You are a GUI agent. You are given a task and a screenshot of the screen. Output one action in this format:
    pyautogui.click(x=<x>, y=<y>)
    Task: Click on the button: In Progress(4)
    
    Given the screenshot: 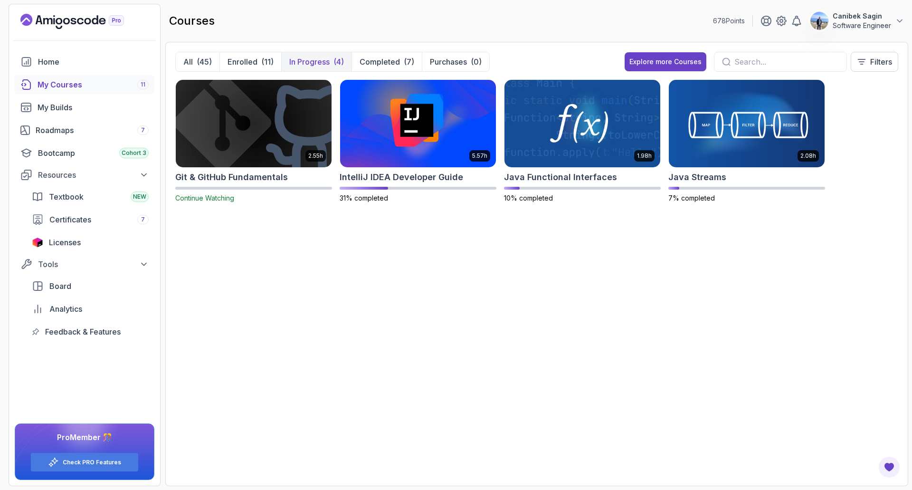 What is the action you would take?
    pyautogui.click(x=316, y=62)
    